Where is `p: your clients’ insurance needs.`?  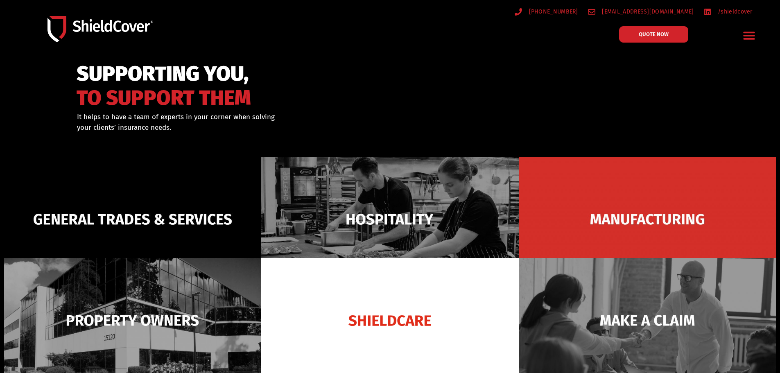 p: your clients’ insurance needs. is located at coordinates (254, 128).